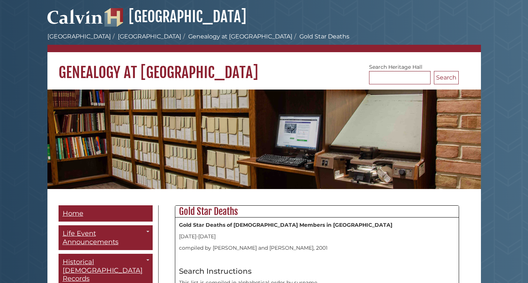 The width and height of the screenshot is (528, 283). Describe the element at coordinates (73, 214) in the screenshot. I see `span: Home` at that location.